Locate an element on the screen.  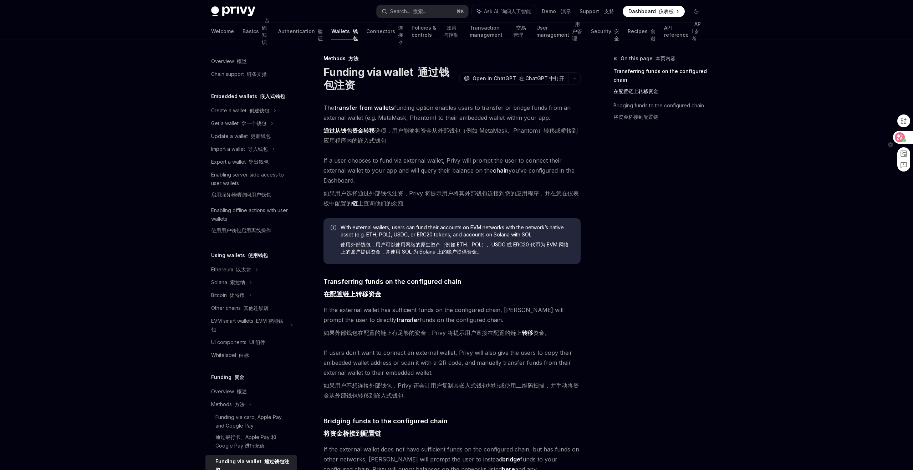
font: 白标 is located at coordinates (244, 355).